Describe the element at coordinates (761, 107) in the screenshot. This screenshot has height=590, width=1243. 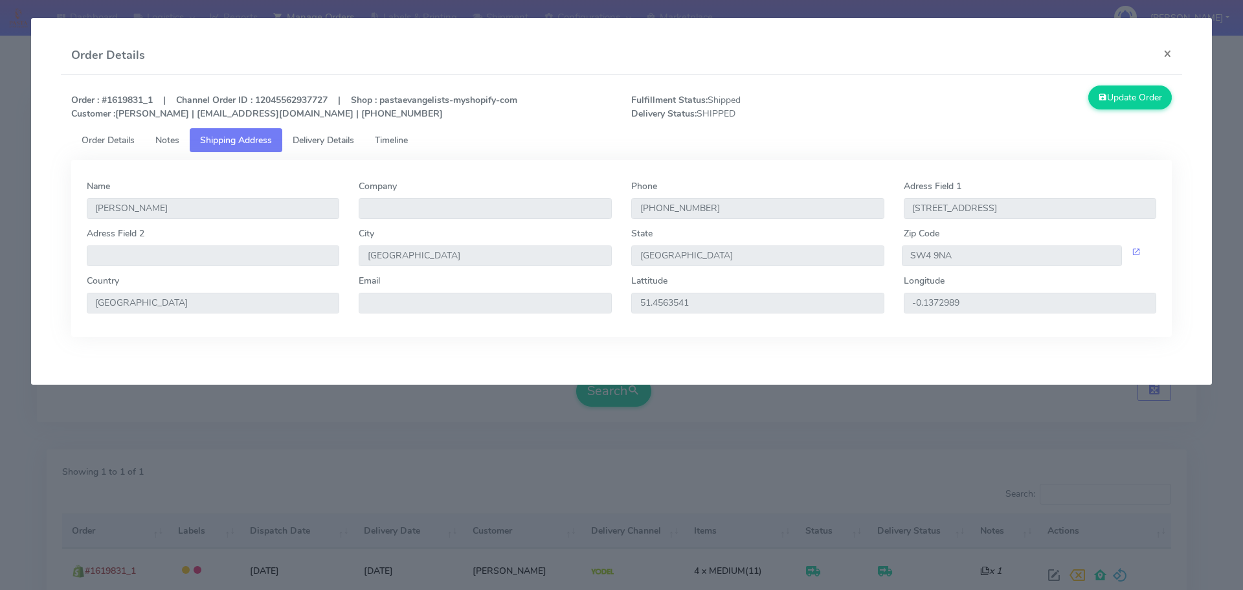
I see `span: Shipped SHIPPED` at that location.